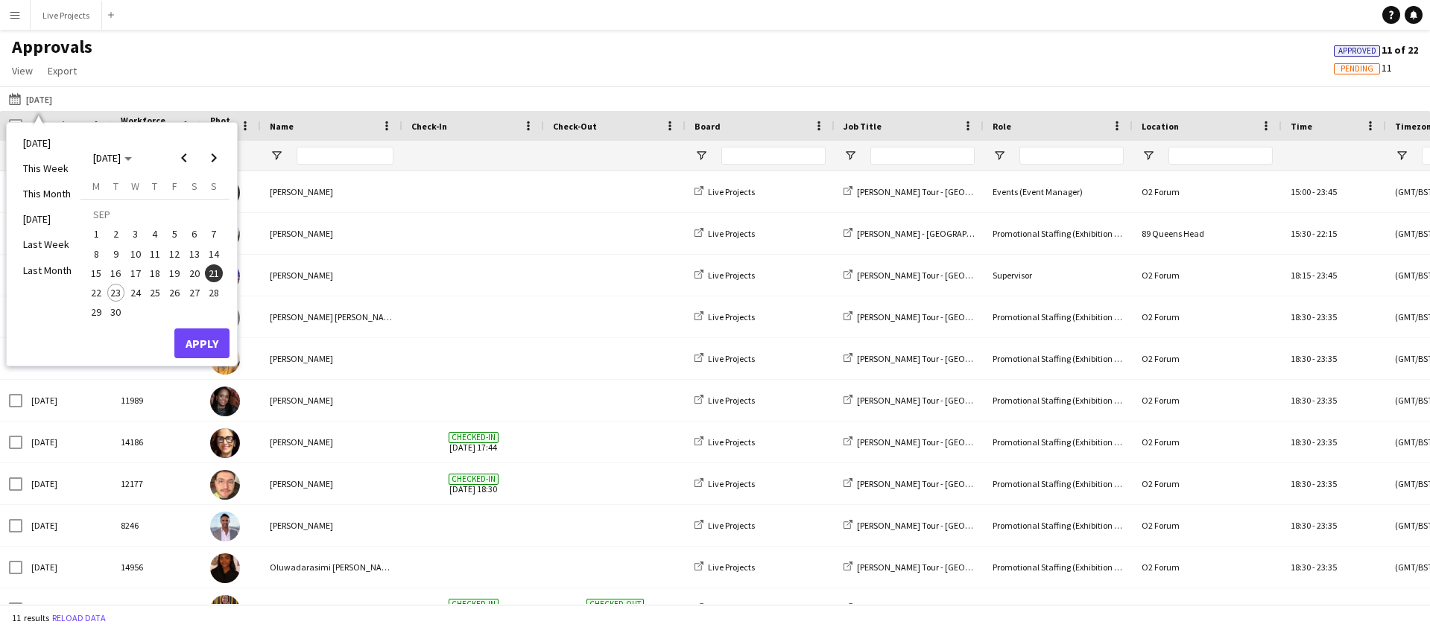  I want to click on span: 14, so click(214, 254).